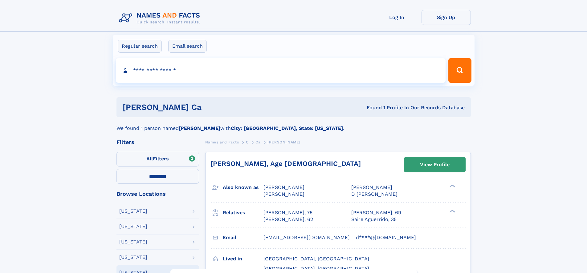  What do you see at coordinates (150, 159) in the screenshot?
I see `span: All` at bounding box center [150, 159].